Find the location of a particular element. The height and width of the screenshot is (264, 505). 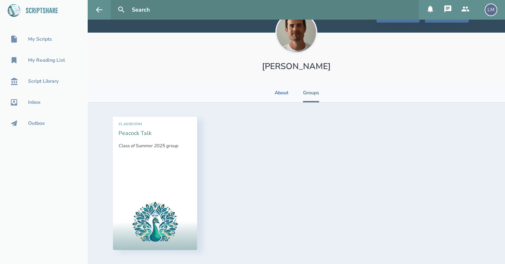

li: Groups is located at coordinates (311, 93).